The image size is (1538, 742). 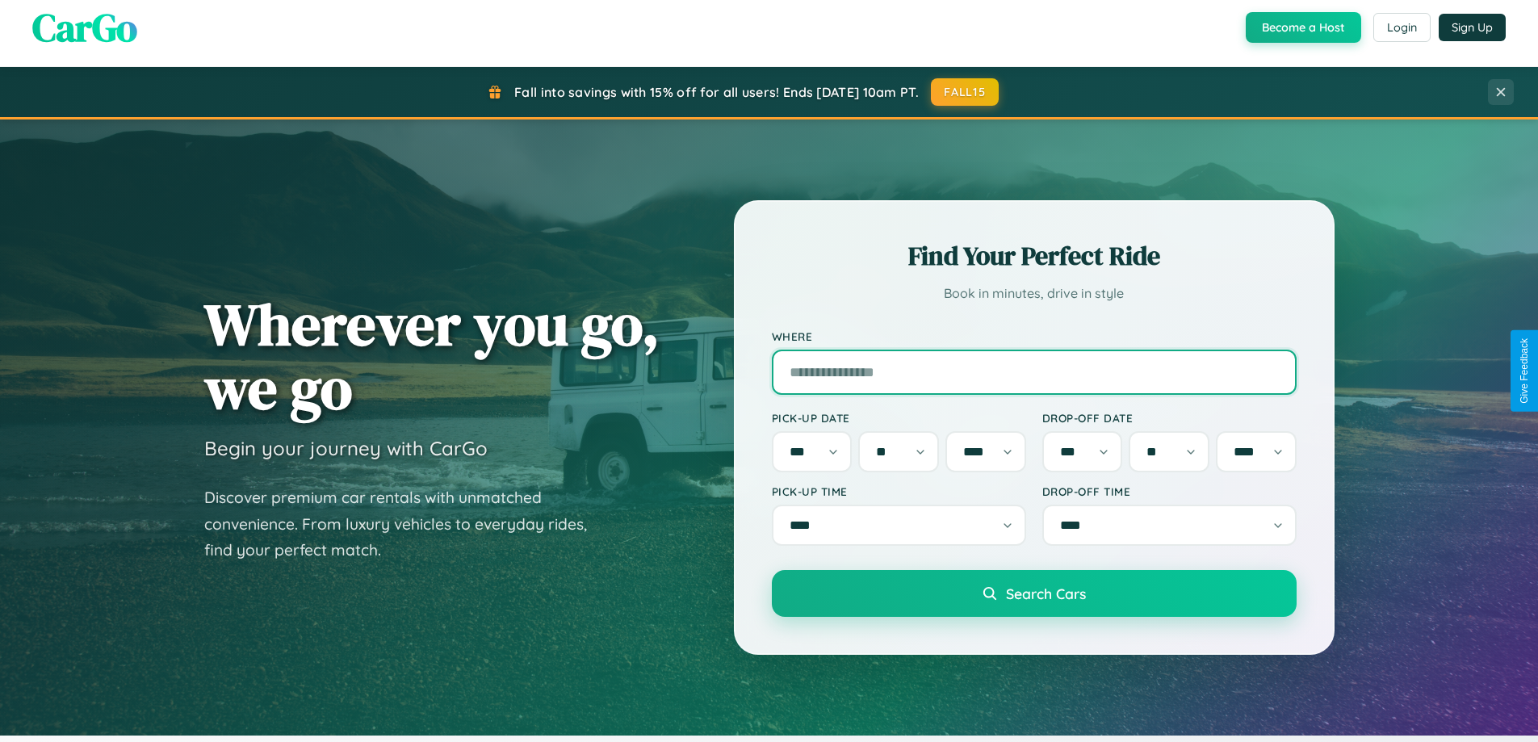 What do you see at coordinates (1402, 27) in the screenshot?
I see `button: Login` at bounding box center [1402, 27].